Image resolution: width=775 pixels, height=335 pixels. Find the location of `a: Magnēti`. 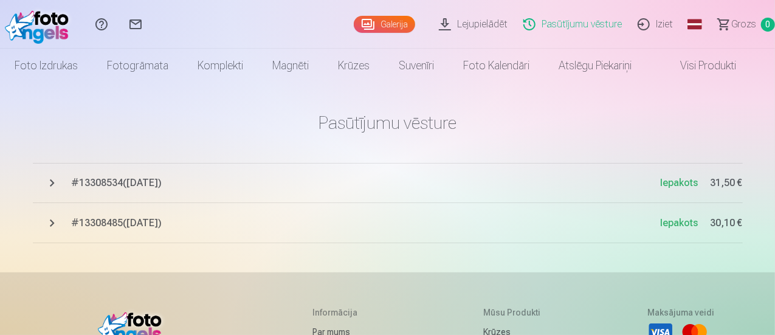

a: Magnēti is located at coordinates (291, 66).